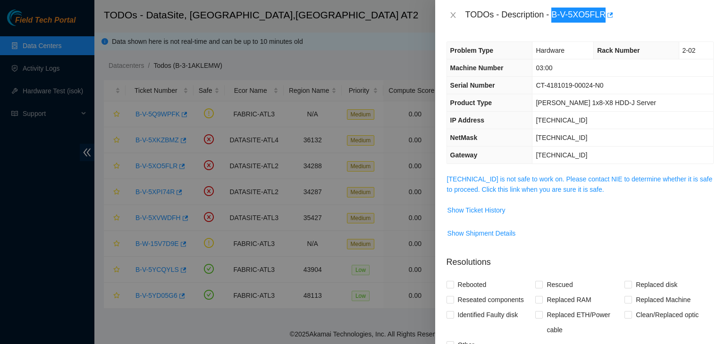  Describe the element at coordinates (472, 85) in the screenshot. I see `span: Serial Number` at that location.